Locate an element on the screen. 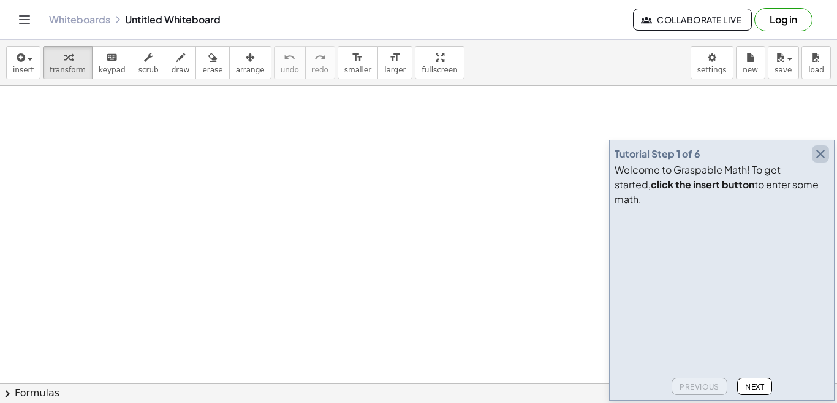  a: Whiteboards is located at coordinates (80, 20).